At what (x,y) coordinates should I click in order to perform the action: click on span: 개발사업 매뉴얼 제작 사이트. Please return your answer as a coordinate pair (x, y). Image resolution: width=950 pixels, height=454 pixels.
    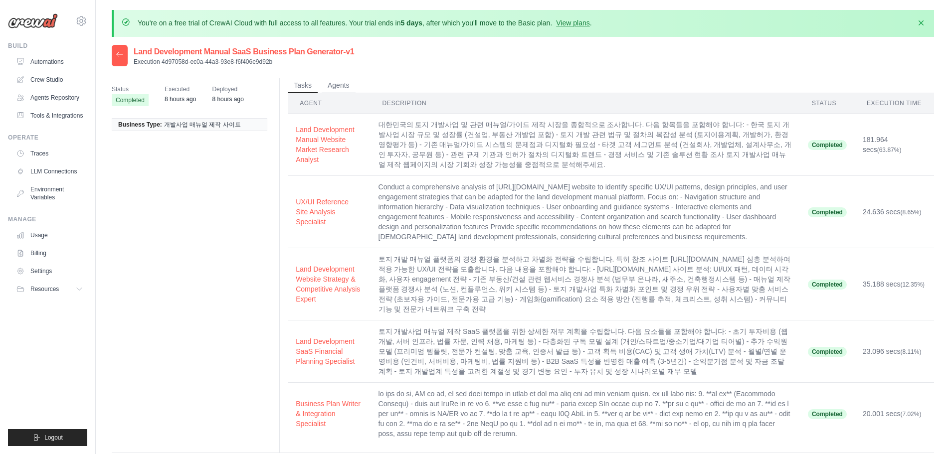
    Looking at the image, I should click on (202, 125).